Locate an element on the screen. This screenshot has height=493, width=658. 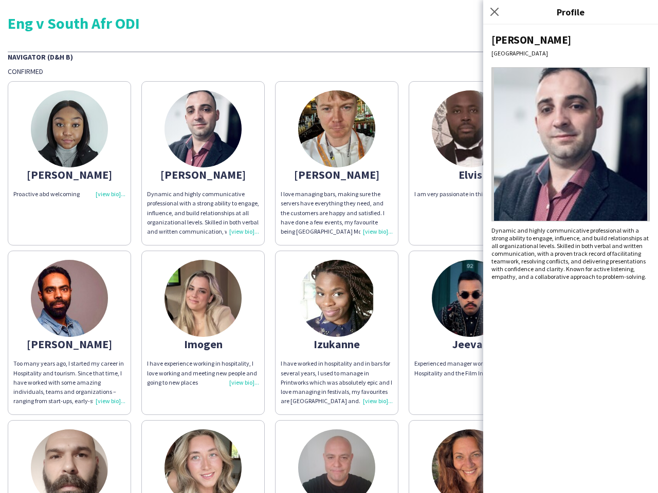
div: Navigator (D&H B) is located at coordinates (329, 57).